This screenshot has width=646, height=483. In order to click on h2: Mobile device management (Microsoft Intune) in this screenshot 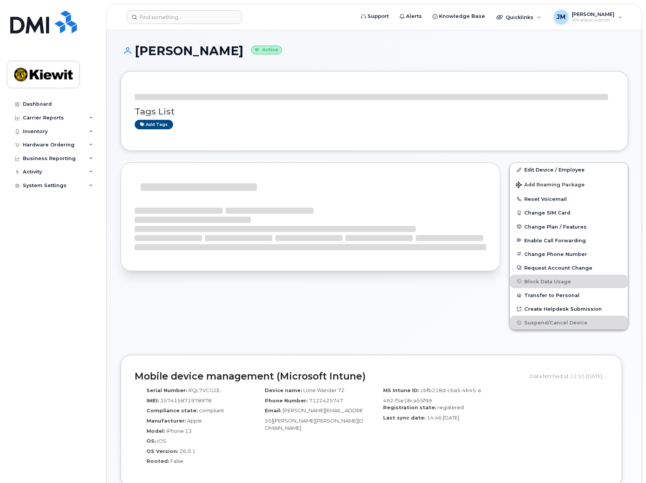, I will do `click(329, 377)`.